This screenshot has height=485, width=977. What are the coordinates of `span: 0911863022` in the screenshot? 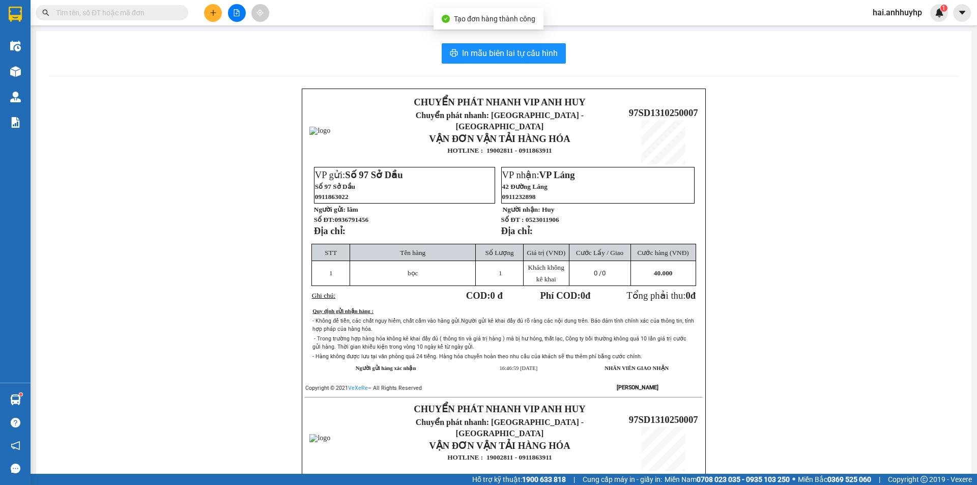 It's located at (332, 196).